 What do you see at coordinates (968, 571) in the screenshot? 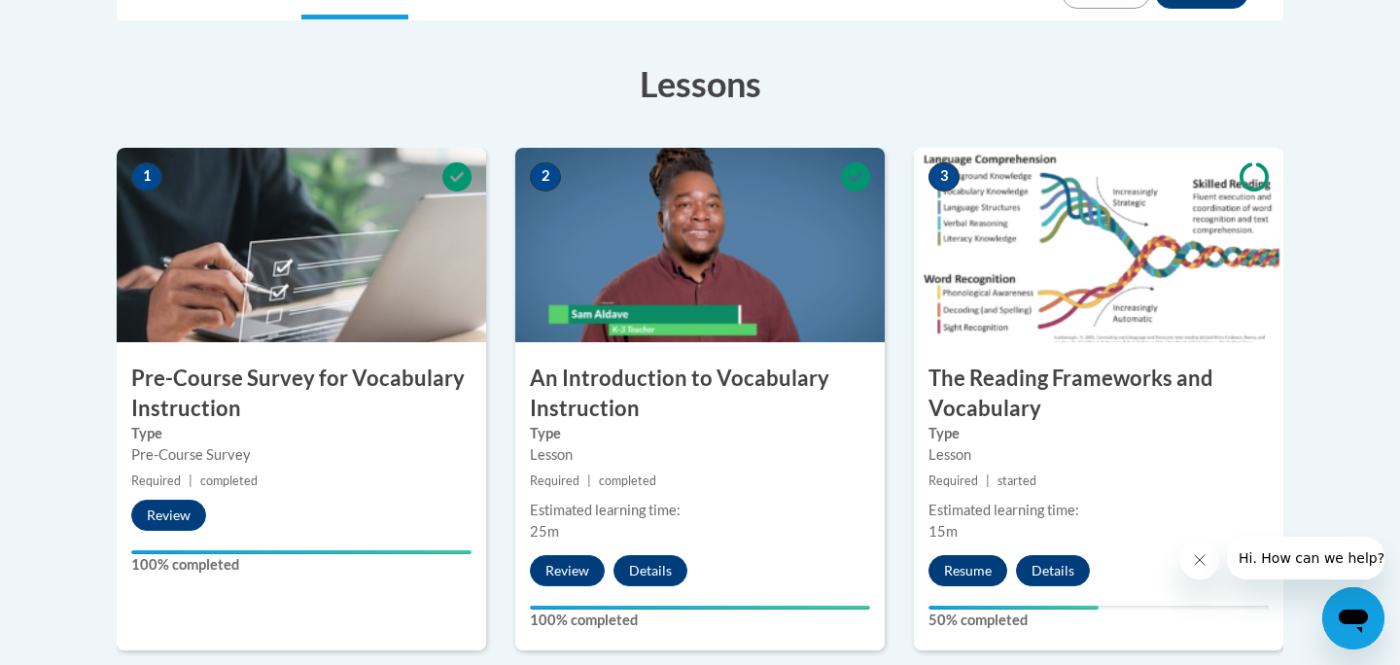
I see `button: Resume` at bounding box center [968, 571].